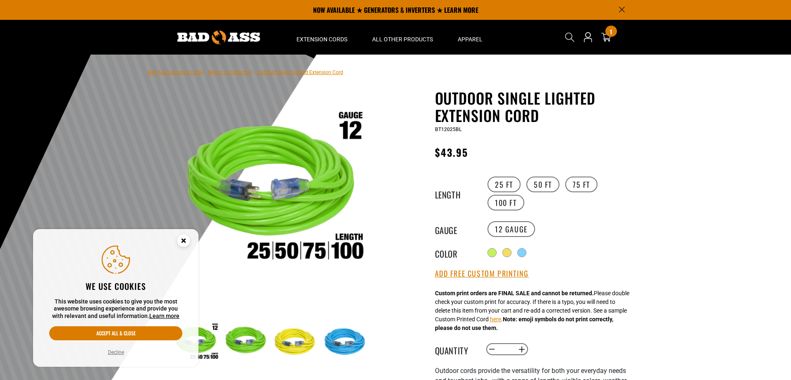 This screenshot has width=791, height=380. What do you see at coordinates (514, 293) in the screenshot?
I see `strong: Custom print orders are FINAL SALE and cannot be returned.` at bounding box center [514, 293].